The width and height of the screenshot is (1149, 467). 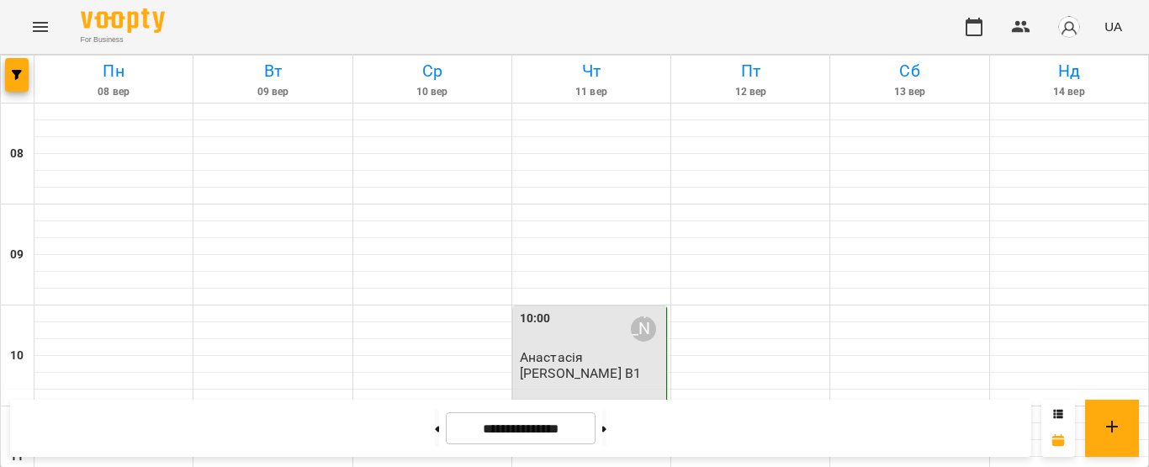 What do you see at coordinates (17, 356) in the screenshot?
I see `h6: 10` at bounding box center [17, 356].